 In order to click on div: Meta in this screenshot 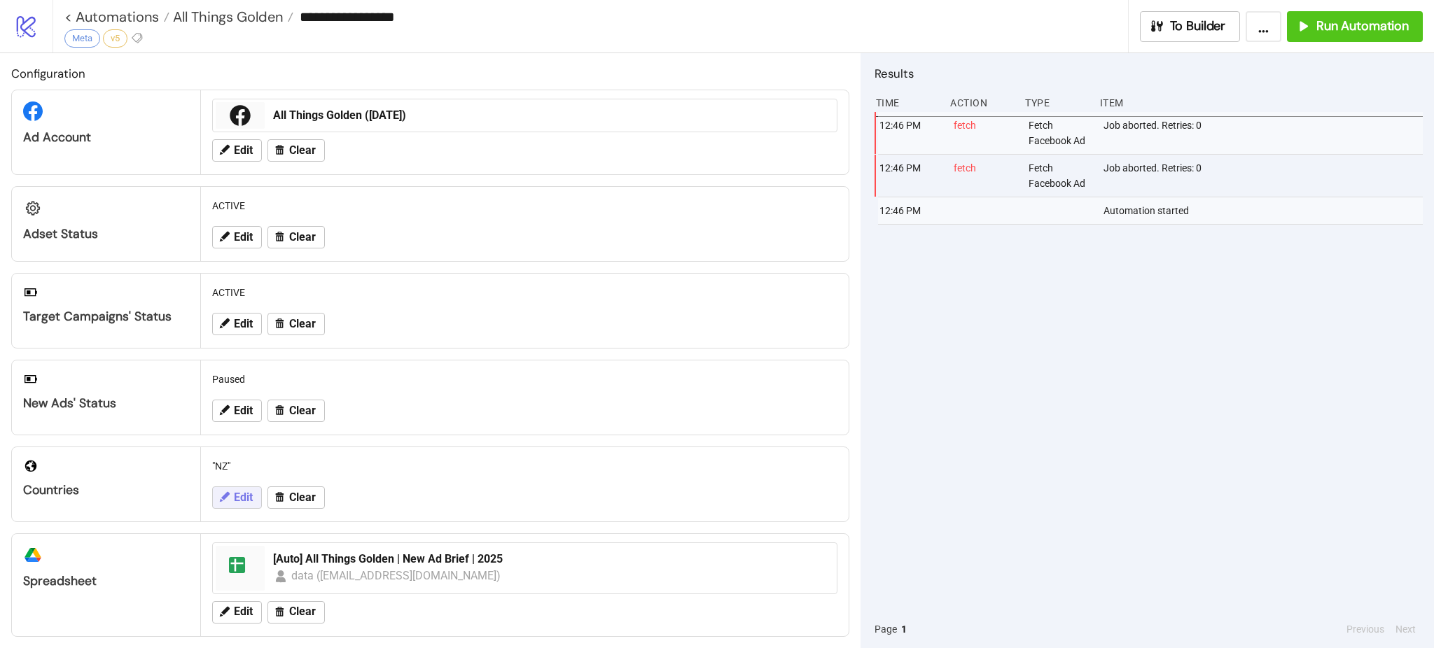, I will do `click(82, 38)`.